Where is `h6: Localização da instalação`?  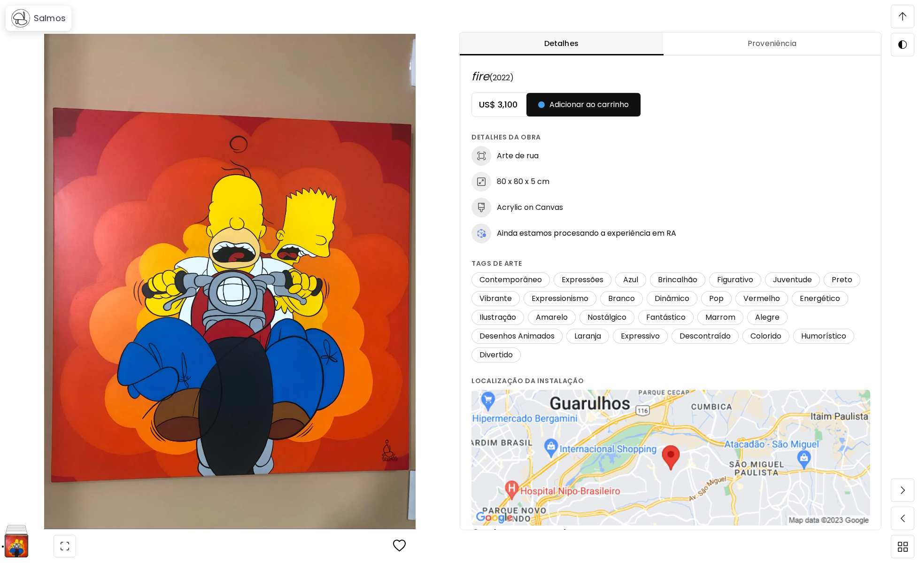
h6: Localização da instalação is located at coordinates (670, 381).